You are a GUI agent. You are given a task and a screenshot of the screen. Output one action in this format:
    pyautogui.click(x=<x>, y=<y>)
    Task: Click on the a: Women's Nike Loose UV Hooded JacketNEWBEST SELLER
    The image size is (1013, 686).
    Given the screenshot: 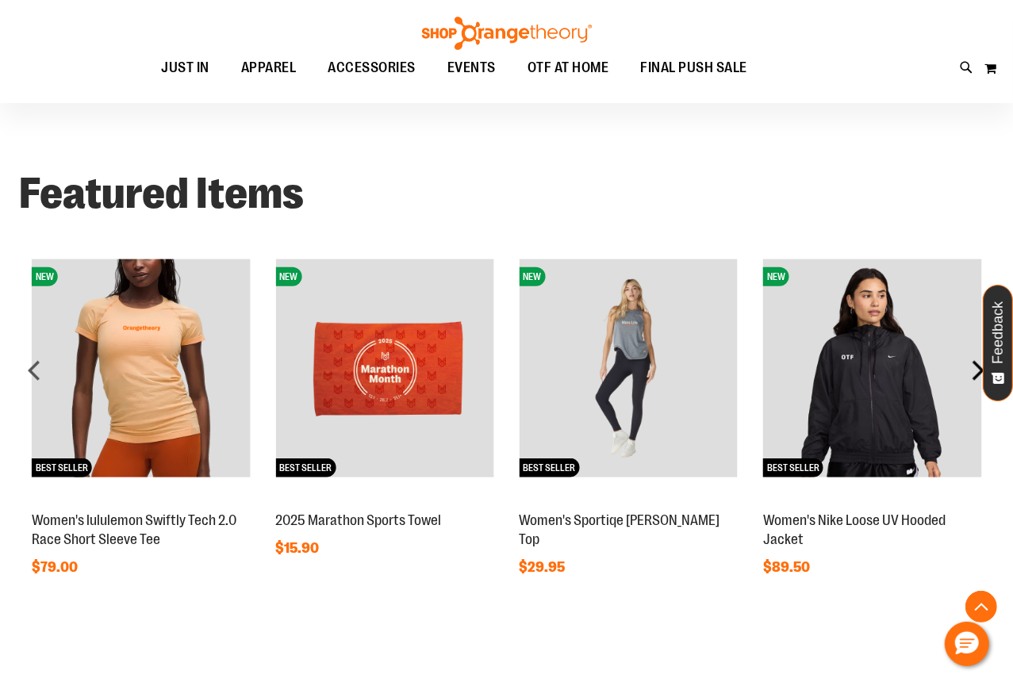 What is the action you would take?
    pyautogui.click(x=872, y=501)
    